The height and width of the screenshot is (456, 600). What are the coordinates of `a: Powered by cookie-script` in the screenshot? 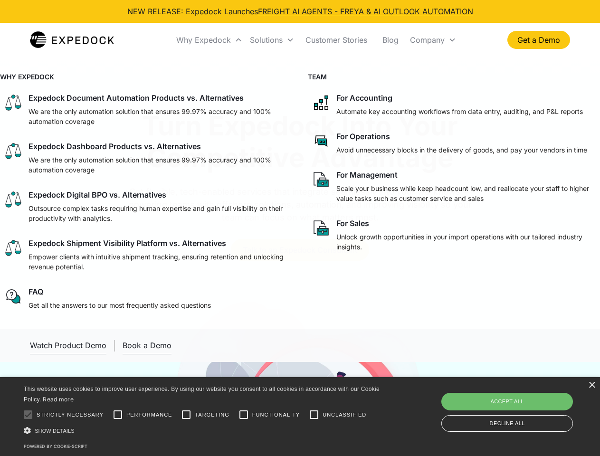 It's located at (56, 446).